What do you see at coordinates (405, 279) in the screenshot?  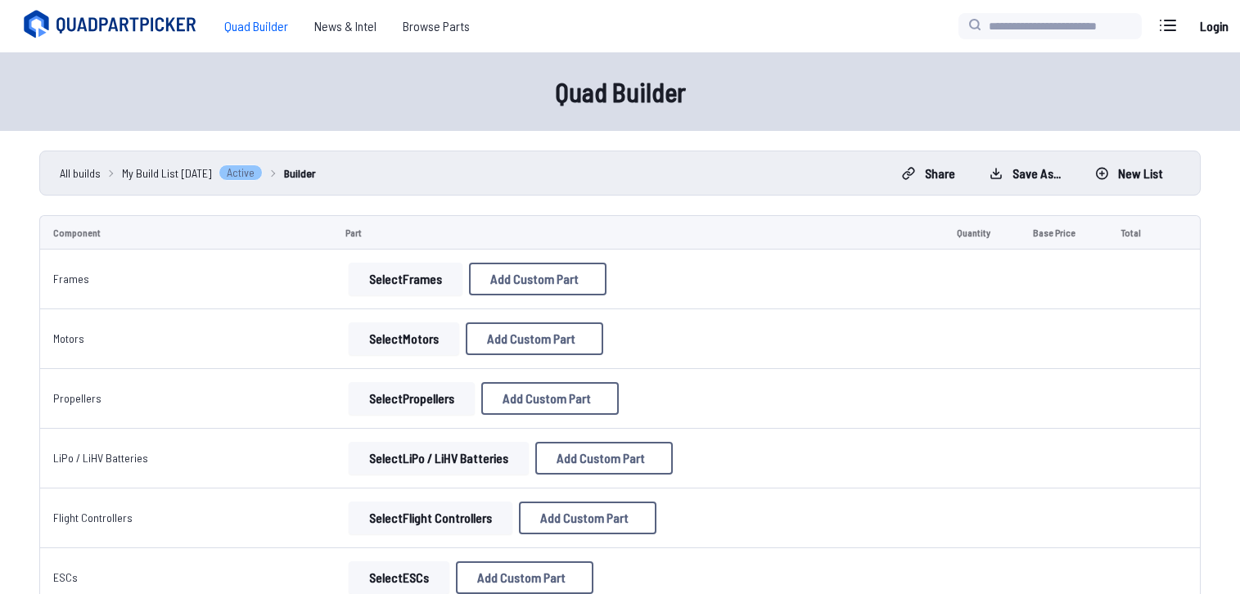 I see `a: SelectFrames` at bounding box center [405, 279].